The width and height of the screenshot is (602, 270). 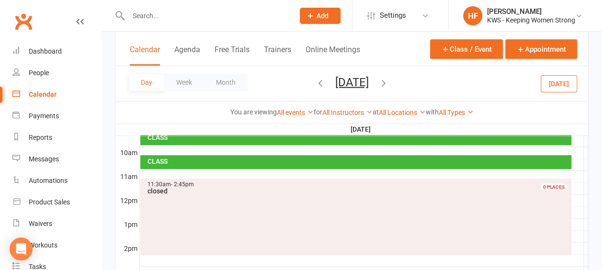 I want to click on button: Month, so click(x=226, y=82).